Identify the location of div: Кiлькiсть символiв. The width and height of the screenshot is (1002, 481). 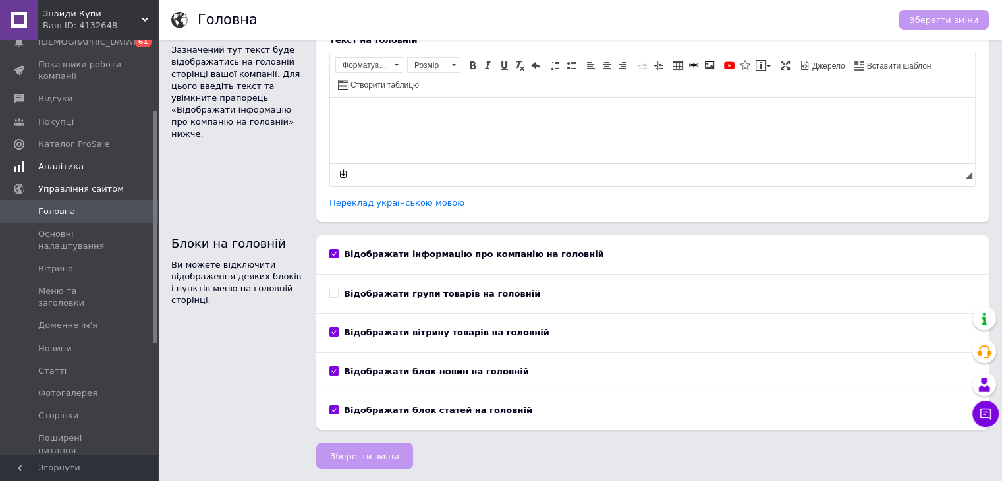
(961, 174).